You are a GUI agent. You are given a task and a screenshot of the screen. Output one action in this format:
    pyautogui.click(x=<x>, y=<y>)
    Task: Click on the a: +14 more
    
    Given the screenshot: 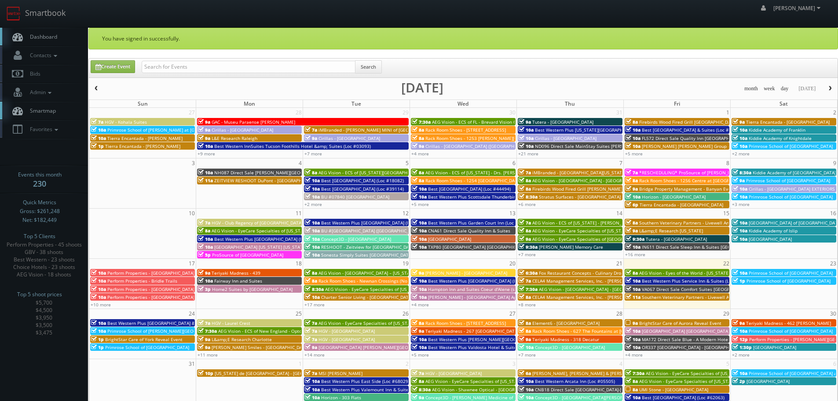 What is the action you would take?
    pyautogui.click(x=315, y=355)
    